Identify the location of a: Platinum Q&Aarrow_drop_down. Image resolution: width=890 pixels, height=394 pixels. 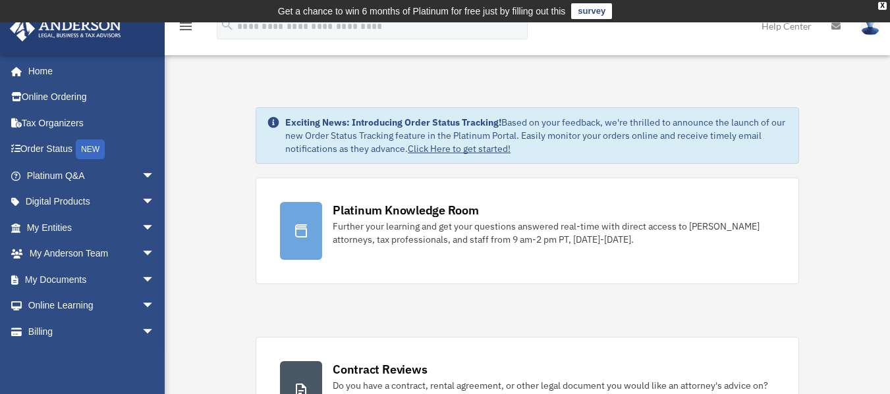
(92, 176).